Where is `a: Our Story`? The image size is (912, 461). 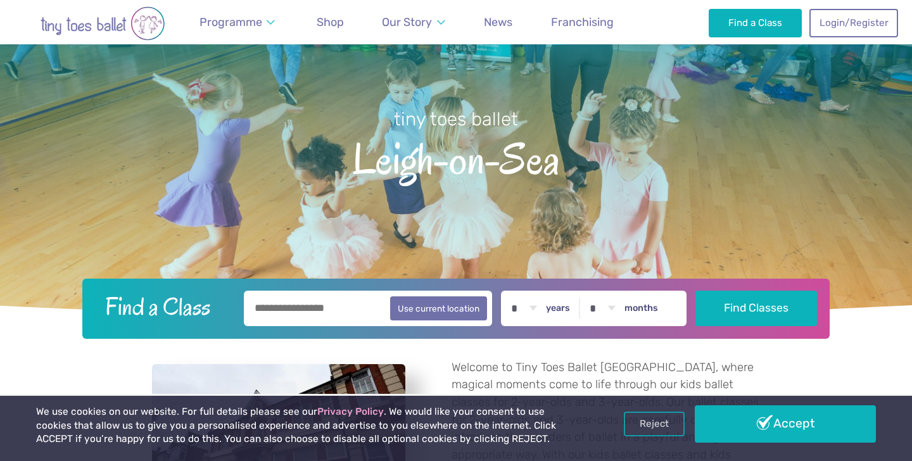
a: Our Story is located at coordinates (413, 22).